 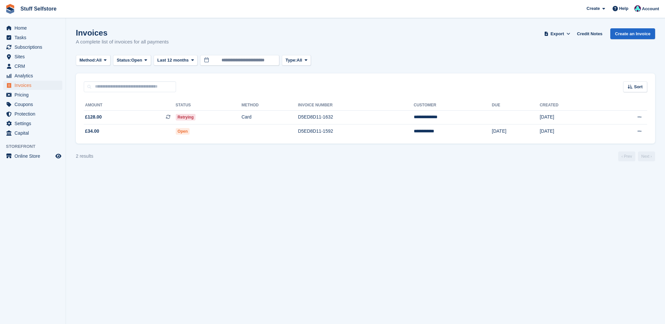 What do you see at coordinates (34, 76) in the screenshot?
I see `span: Analytics` at bounding box center [34, 76].